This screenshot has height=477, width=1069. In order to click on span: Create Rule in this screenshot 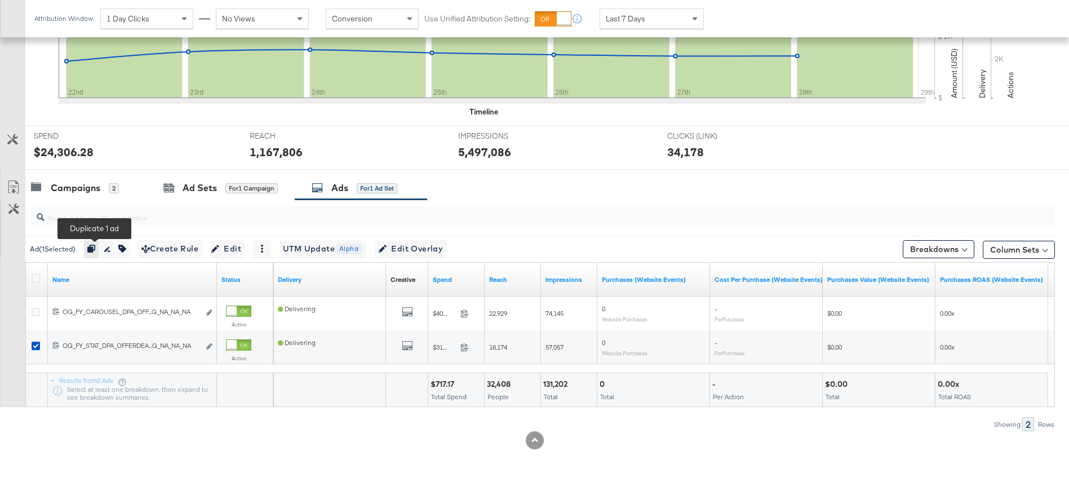, I will do `click(170, 249)`.